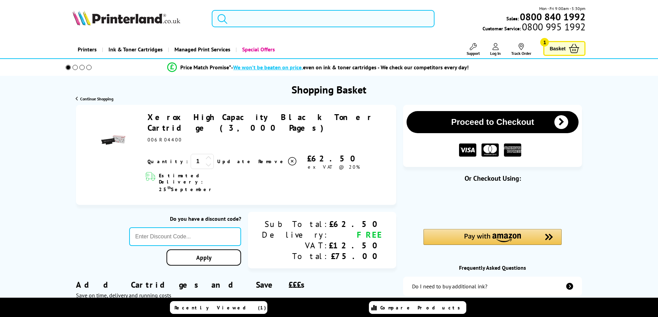  Describe the element at coordinates (557, 48) in the screenshot. I see `span: Basket` at that location.